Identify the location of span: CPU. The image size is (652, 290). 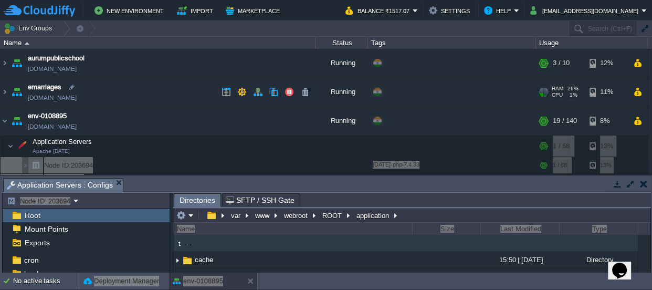
(557, 95).